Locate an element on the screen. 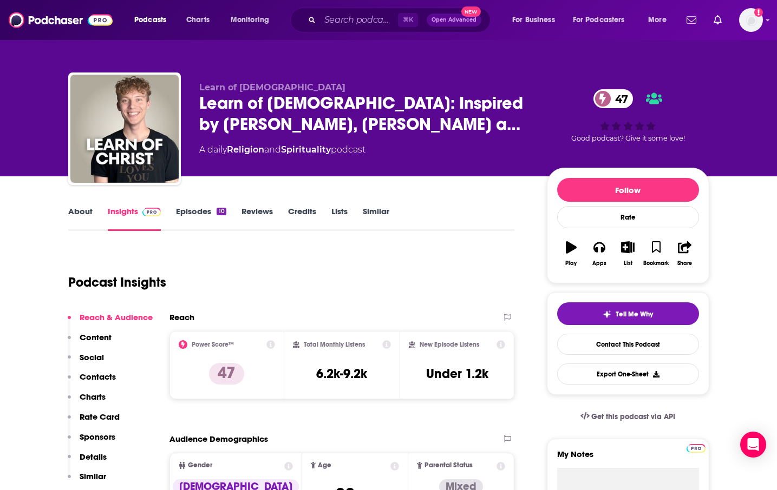 The height and width of the screenshot is (490, 777). div: Rate is located at coordinates (628, 217).